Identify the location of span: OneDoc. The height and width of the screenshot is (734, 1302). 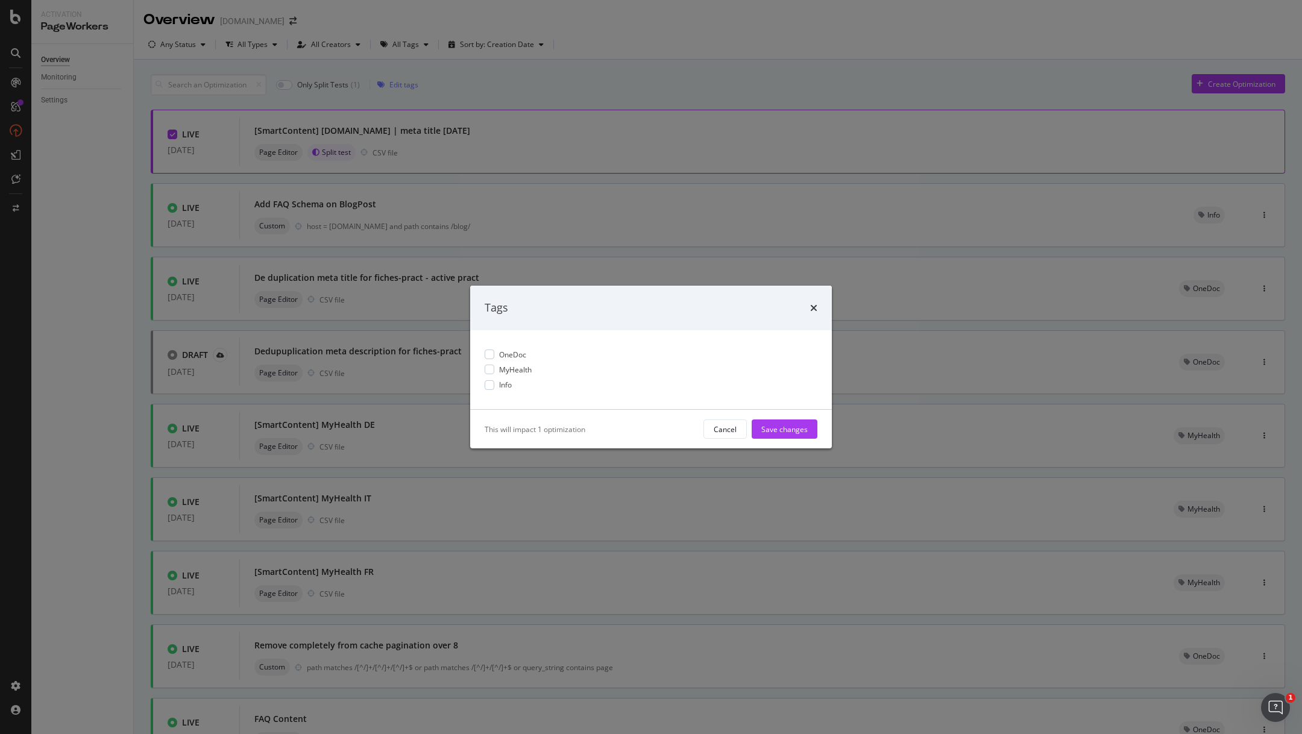
(512, 354).